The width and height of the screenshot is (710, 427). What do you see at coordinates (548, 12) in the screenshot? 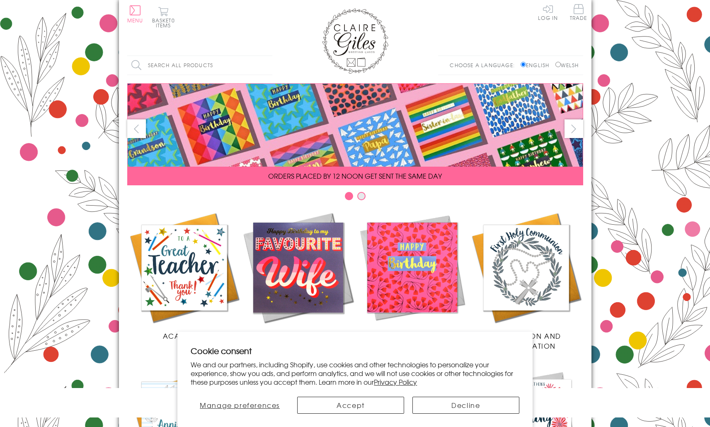
I see `a: Log In` at bounding box center [548, 12].